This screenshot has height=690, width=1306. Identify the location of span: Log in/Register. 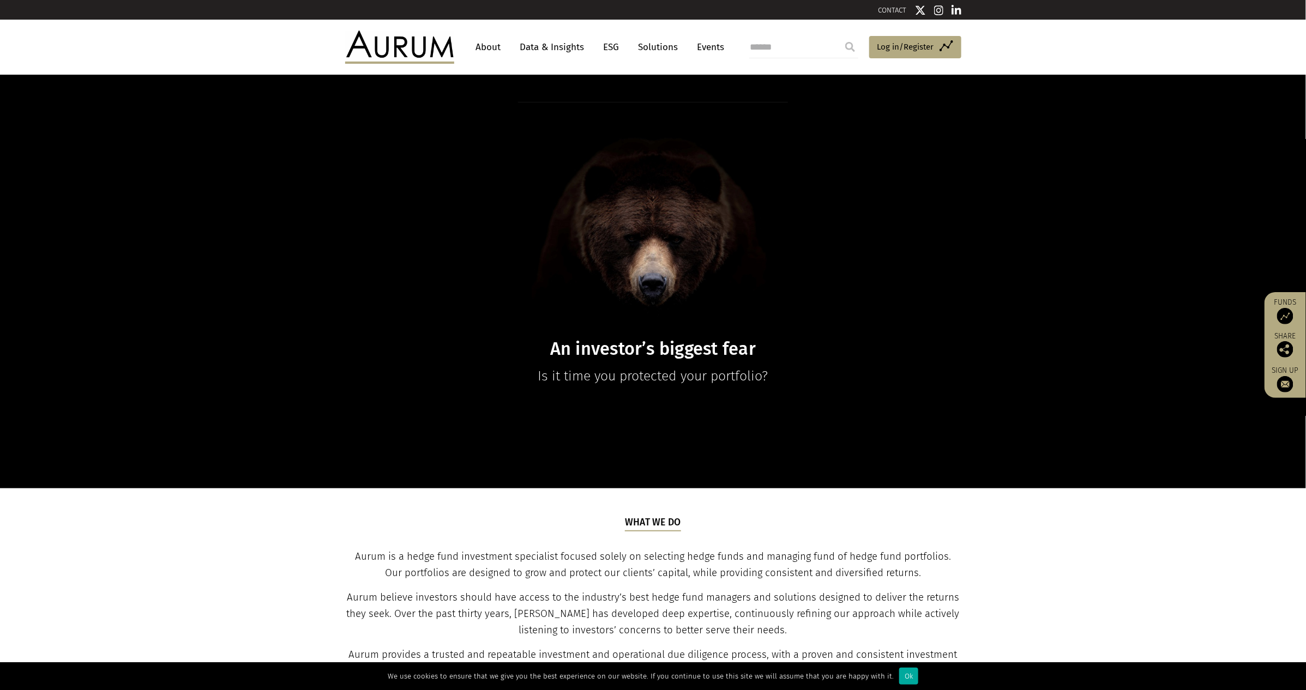
(906, 47).